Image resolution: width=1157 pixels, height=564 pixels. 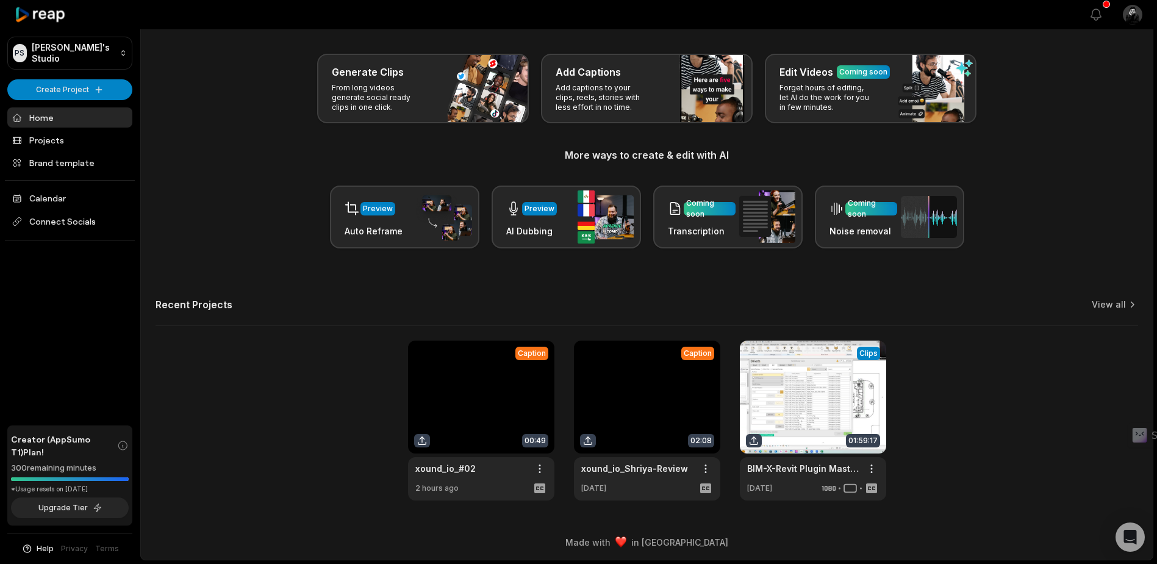 What do you see at coordinates (702, 231) in the screenshot?
I see `h3: Transcription` at bounding box center [702, 231].